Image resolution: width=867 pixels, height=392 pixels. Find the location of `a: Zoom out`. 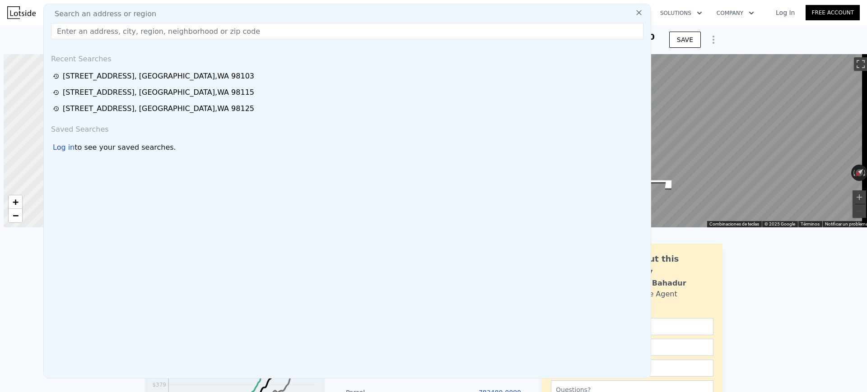

a: Zoom out is located at coordinates (15, 216).